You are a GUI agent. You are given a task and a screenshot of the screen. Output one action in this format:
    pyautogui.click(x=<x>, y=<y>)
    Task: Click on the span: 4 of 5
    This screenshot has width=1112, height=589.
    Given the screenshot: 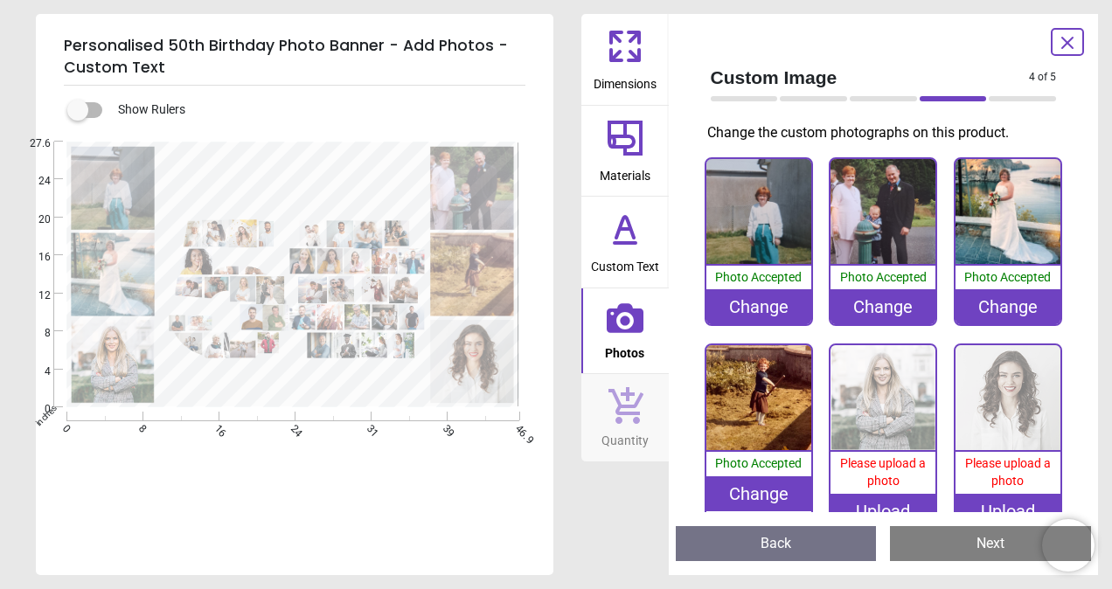 What is the action you would take?
    pyautogui.click(x=1042, y=77)
    